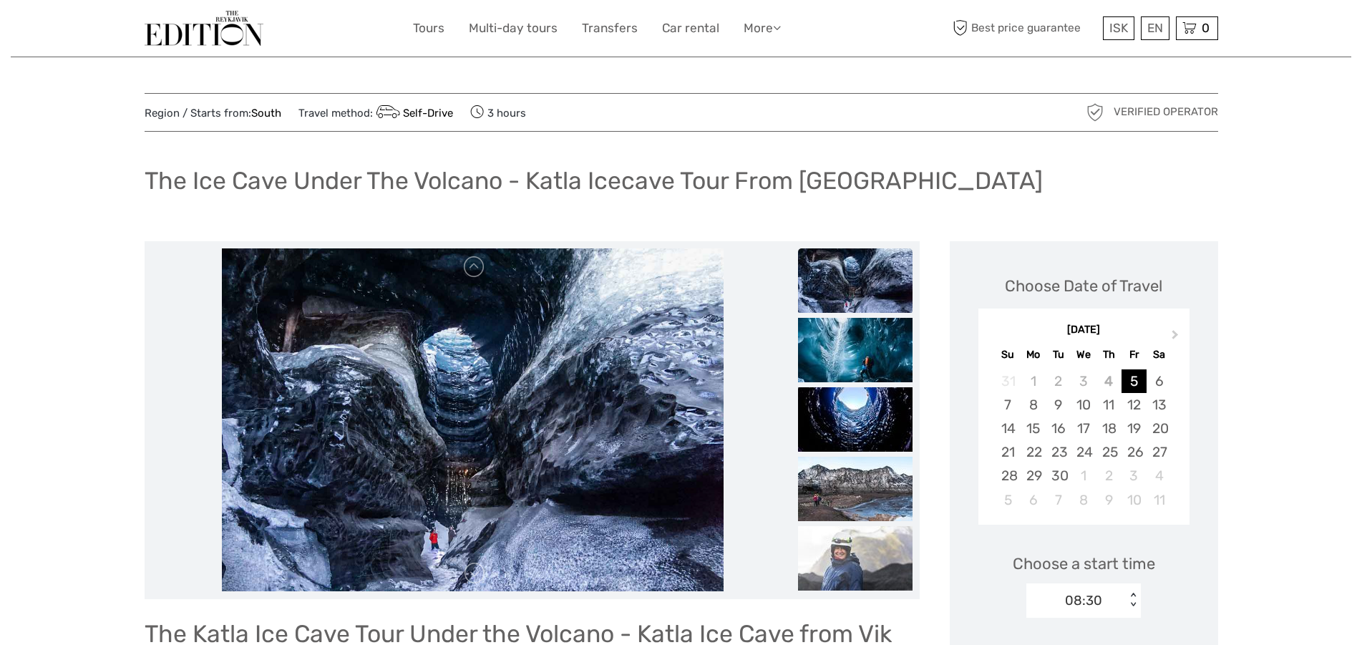  What do you see at coordinates (1134, 354) in the screenshot?
I see `div: Fr` at bounding box center [1134, 354].